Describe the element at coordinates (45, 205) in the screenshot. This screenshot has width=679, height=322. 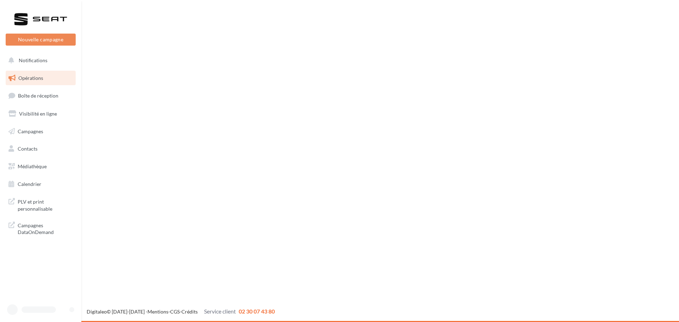
I see `span: PLV et print personnalisable` at that location.